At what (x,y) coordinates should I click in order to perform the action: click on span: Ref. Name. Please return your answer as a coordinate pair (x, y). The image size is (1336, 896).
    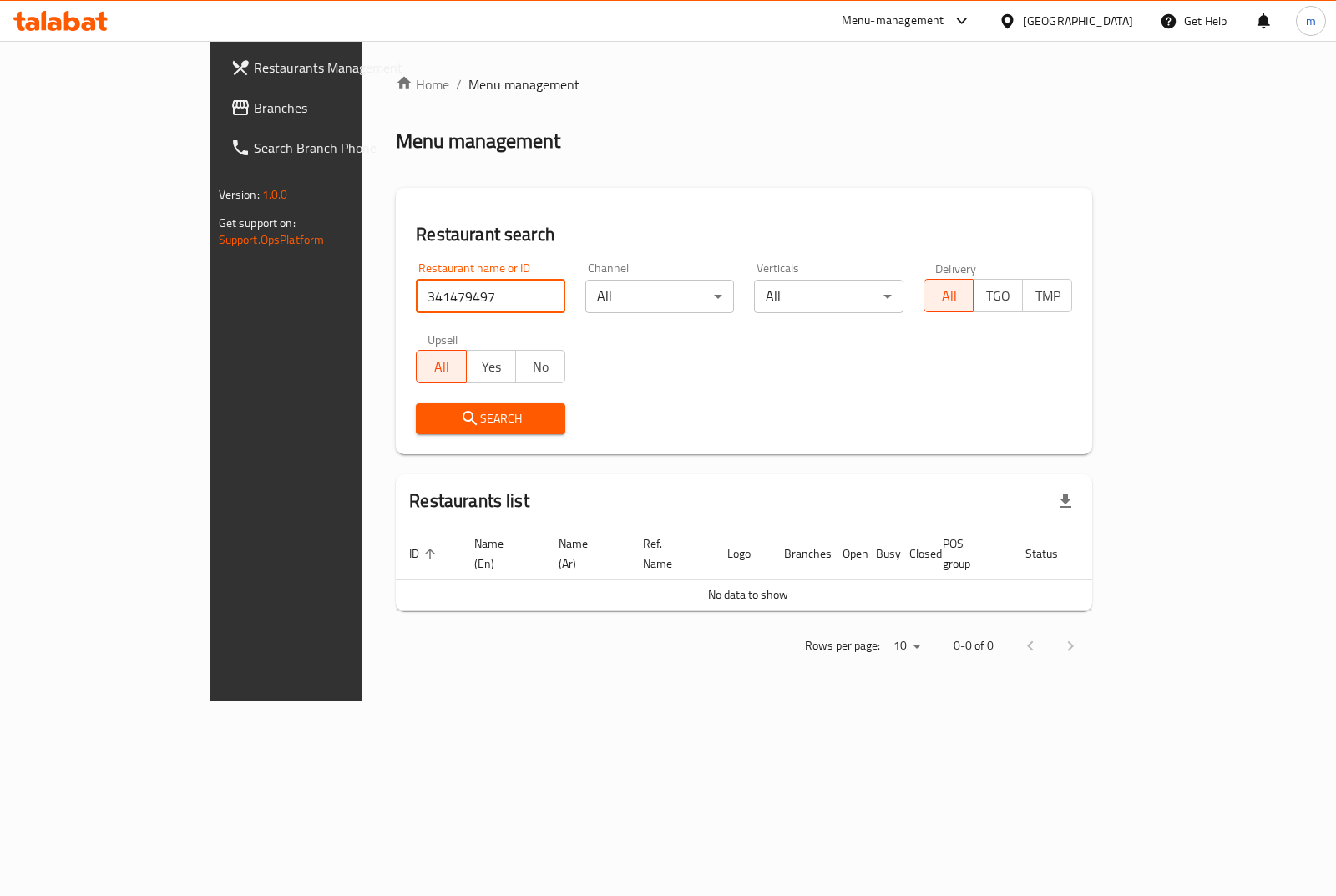
    Looking at the image, I should click on (668, 554).